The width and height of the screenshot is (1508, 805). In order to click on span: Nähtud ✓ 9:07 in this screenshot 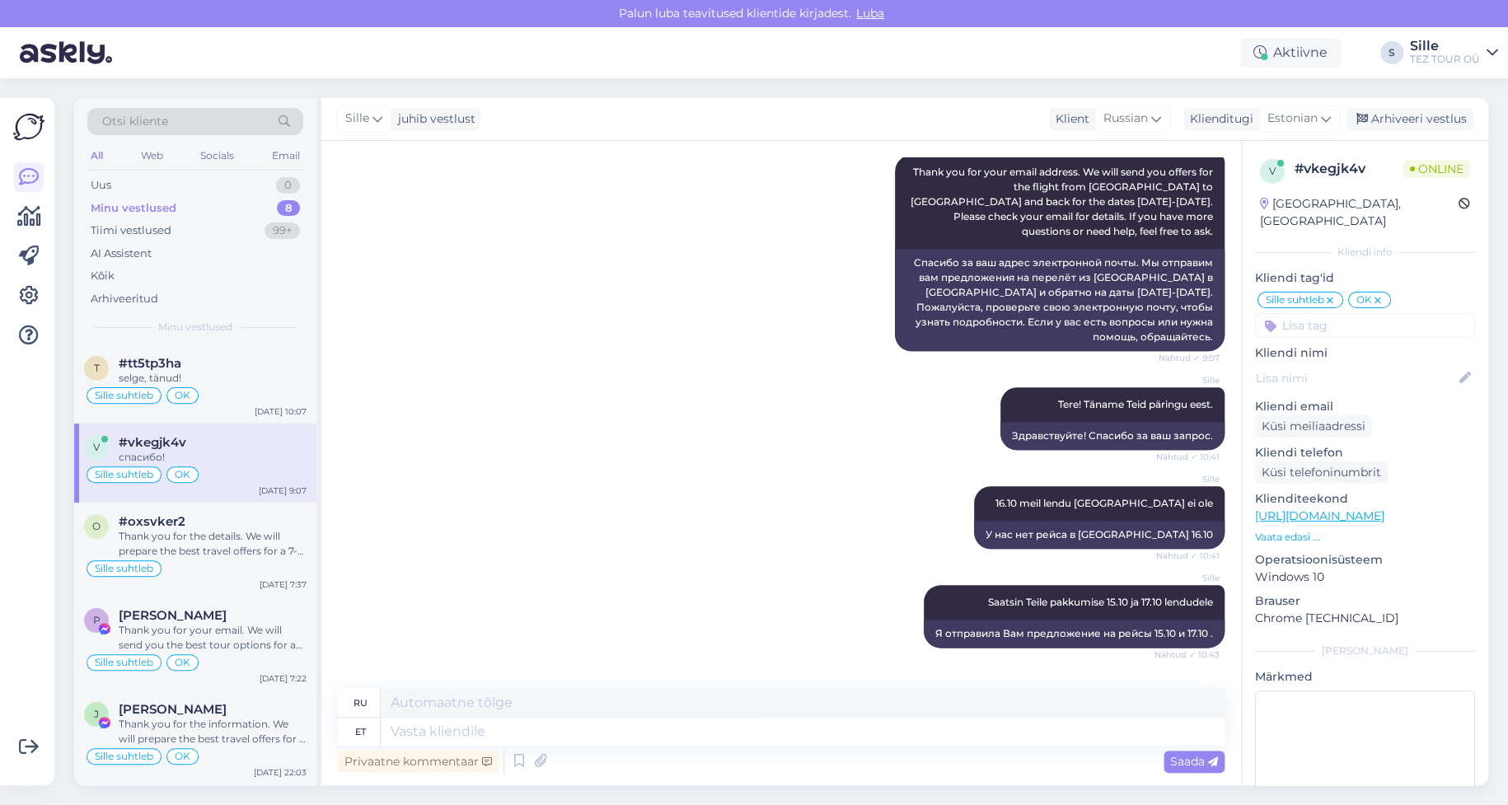, I will do `click(1188, 358)`.